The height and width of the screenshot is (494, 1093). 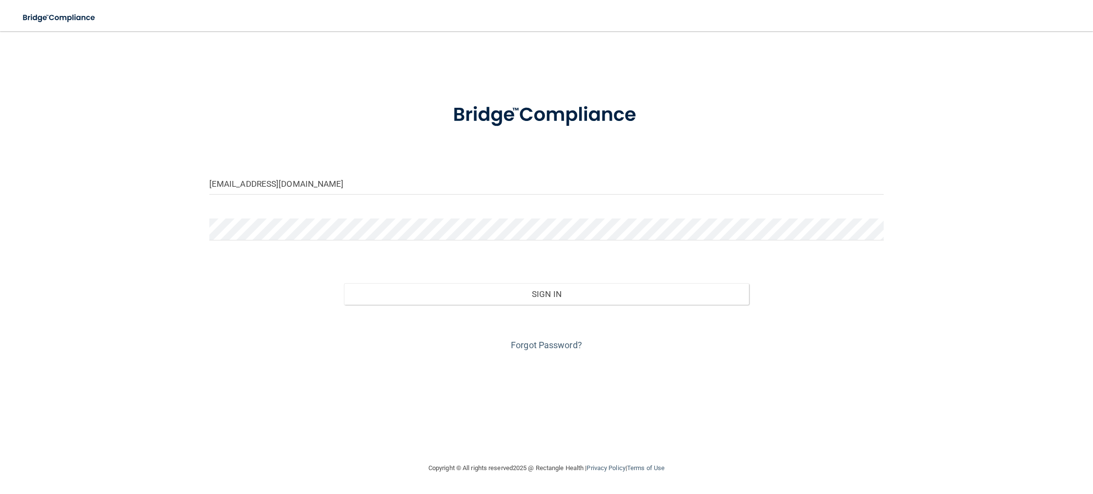 What do you see at coordinates (547, 468) in the screenshot?
I see `div: Copyright © All rights reserved 2025 @ Rectangle Health | |` at bounding box center [547, 468].